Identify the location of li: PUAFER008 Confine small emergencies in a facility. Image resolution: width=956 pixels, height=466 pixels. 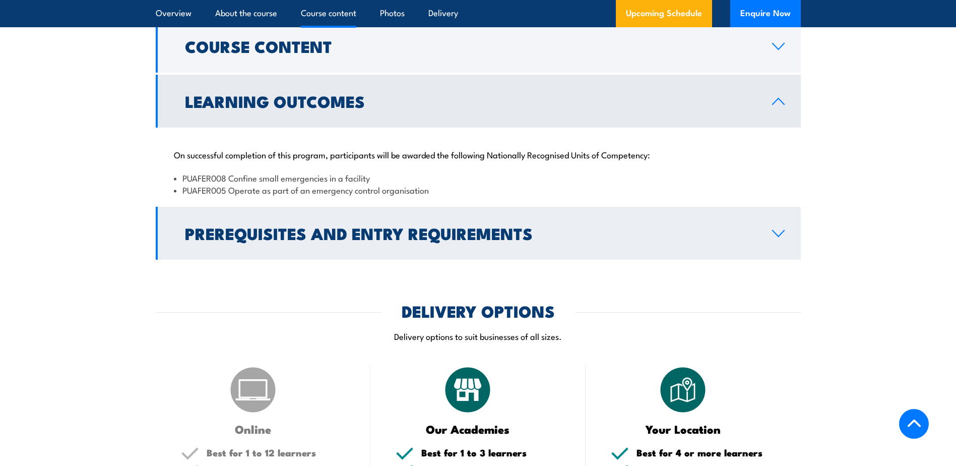
(478, 177).